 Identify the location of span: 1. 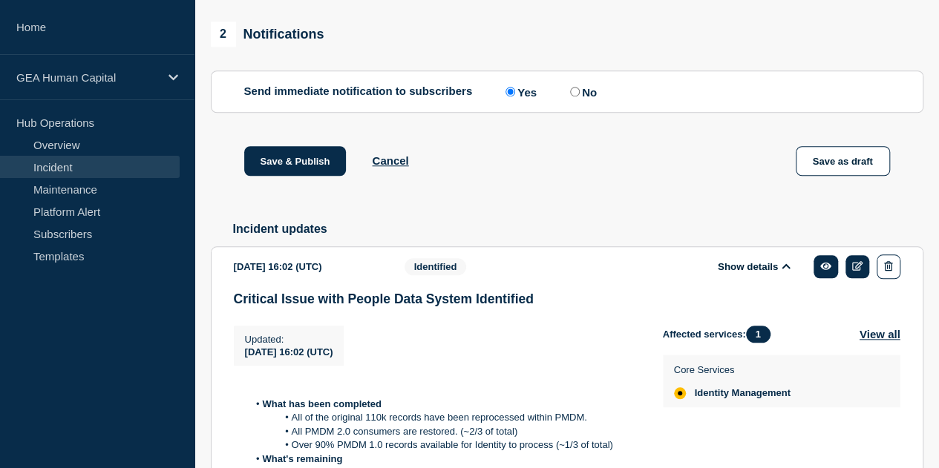
(758, 334).